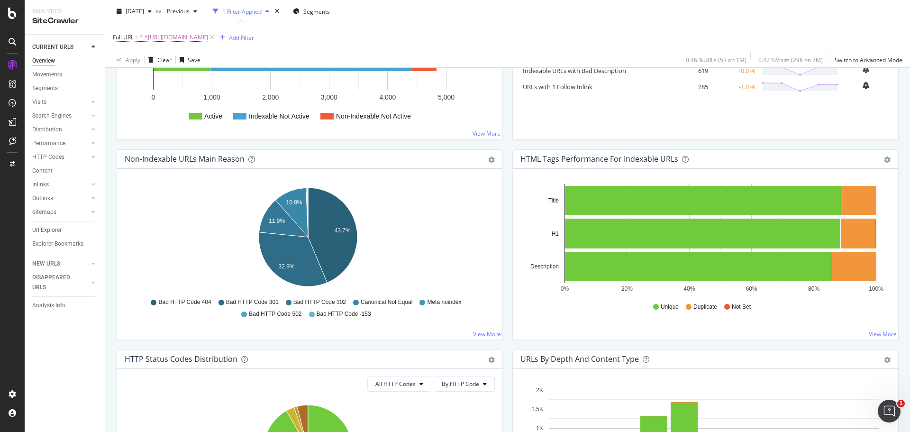 This screenshot has height=432, width=910. I want to click on div: HTTP Codes, so click(48, 157).